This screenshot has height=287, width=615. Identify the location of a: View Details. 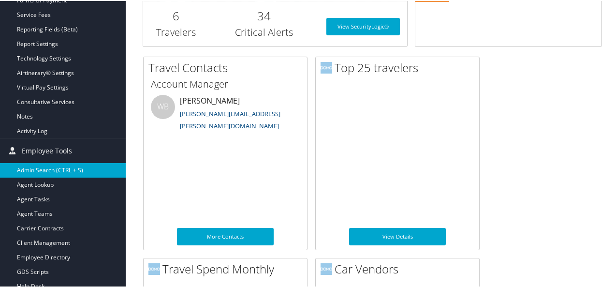
(398, 236).